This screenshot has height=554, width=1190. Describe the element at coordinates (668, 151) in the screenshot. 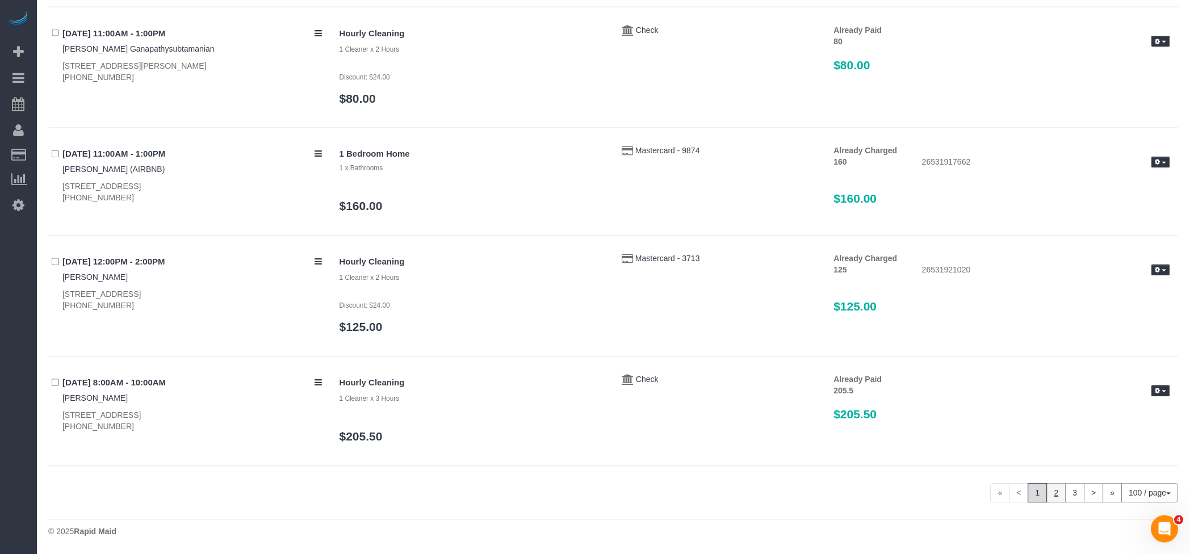

I see `span: Mastercard - 9874` at that location.